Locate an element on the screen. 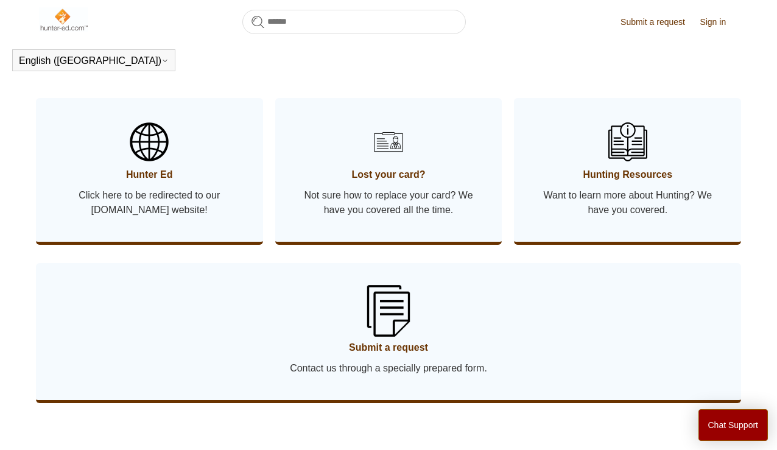 Image resolution: width=777 pixels, height=450 pixels. a: Lost your card? Not sure how to replace your card? We have you covered all the time. is located at coordinates (389, 170).